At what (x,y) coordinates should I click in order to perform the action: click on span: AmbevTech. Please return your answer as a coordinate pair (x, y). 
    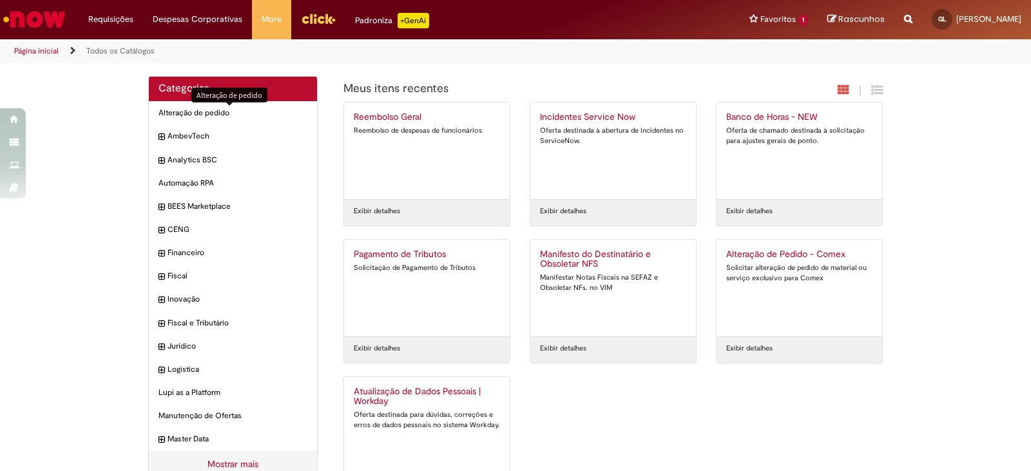
    Looking at the image, I should click on (237, 136).